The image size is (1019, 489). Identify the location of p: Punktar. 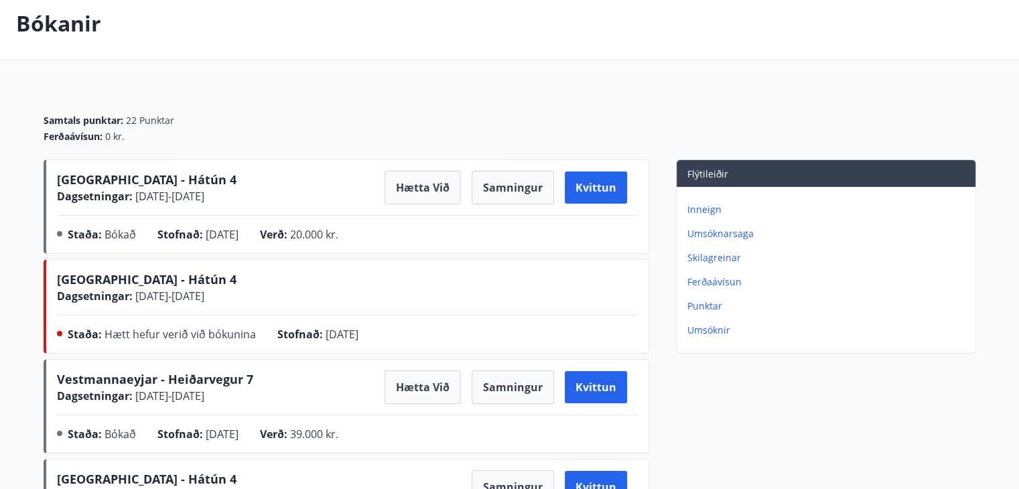
(829, 306).